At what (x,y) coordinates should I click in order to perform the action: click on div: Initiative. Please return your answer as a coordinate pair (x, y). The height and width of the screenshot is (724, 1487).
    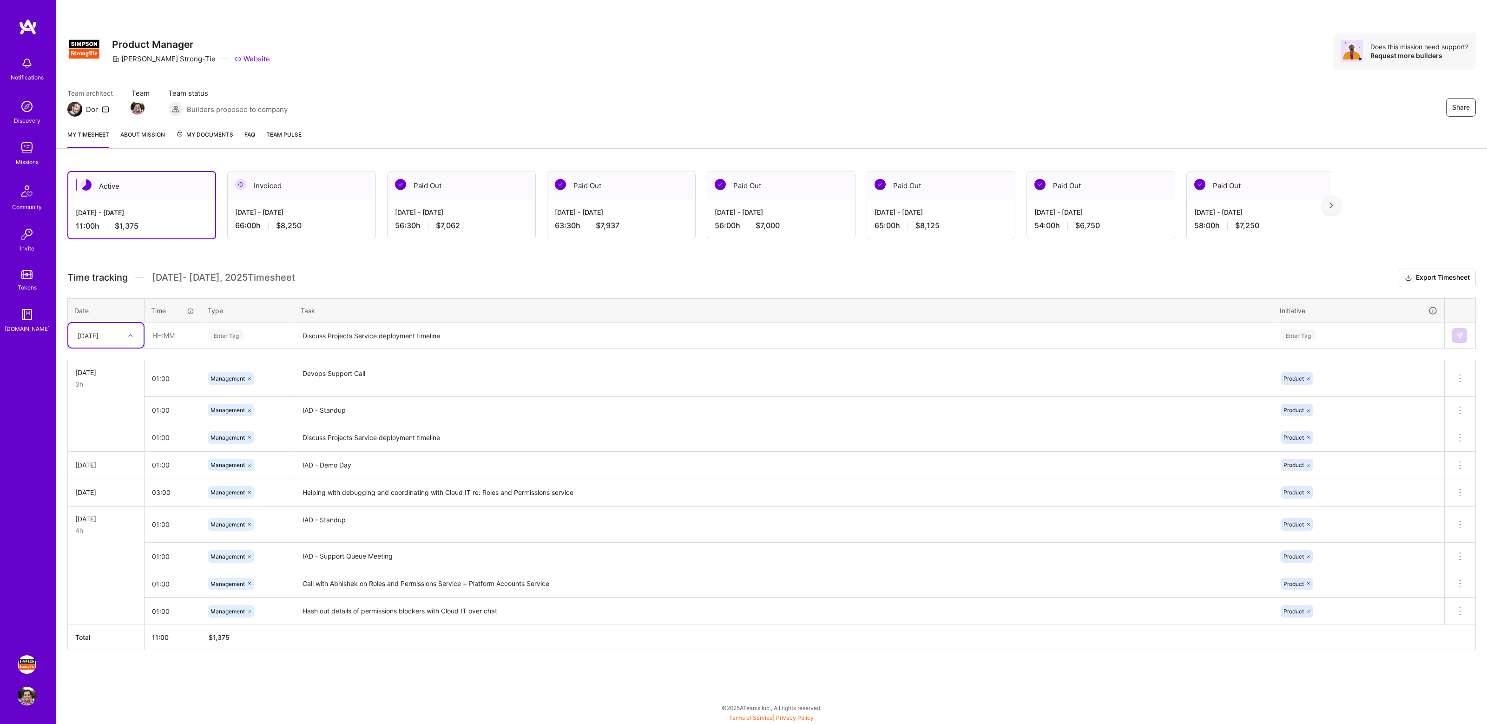
    Looking at the image, I should click on (1359, 310).